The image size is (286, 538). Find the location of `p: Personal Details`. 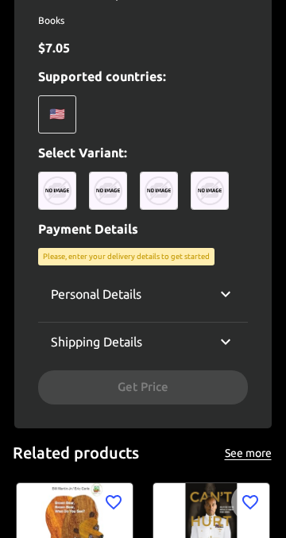

p: Personal Details is located at coordinates (96, 294).